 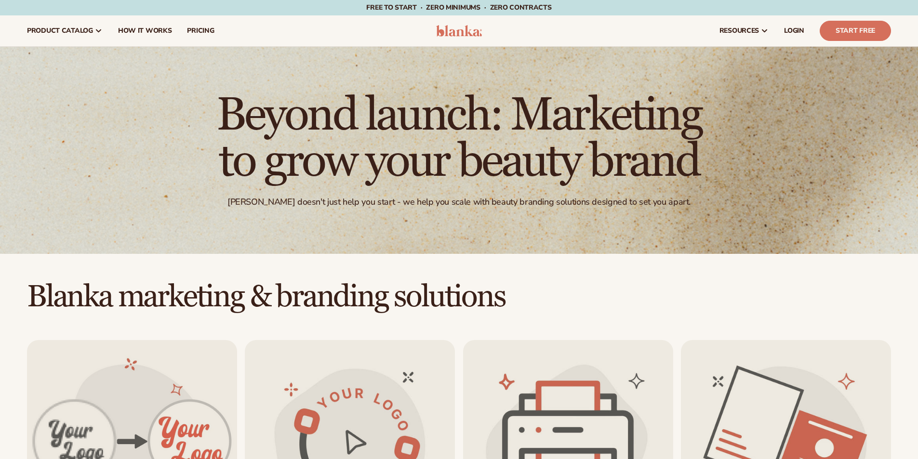 What do you see at coordinates (200, 31) in the screenshot?
I see `a: pricing` at bounding box center [200, 31].